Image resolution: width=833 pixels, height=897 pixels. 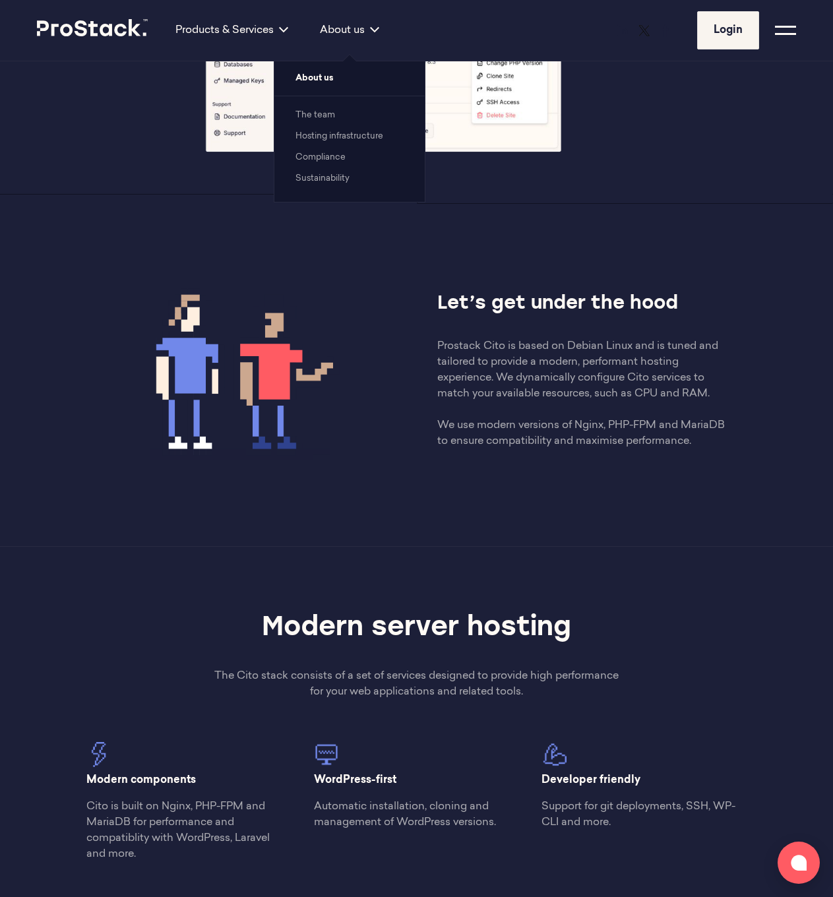 I want to click on div: Products & Services, so click(x=232, y=30).